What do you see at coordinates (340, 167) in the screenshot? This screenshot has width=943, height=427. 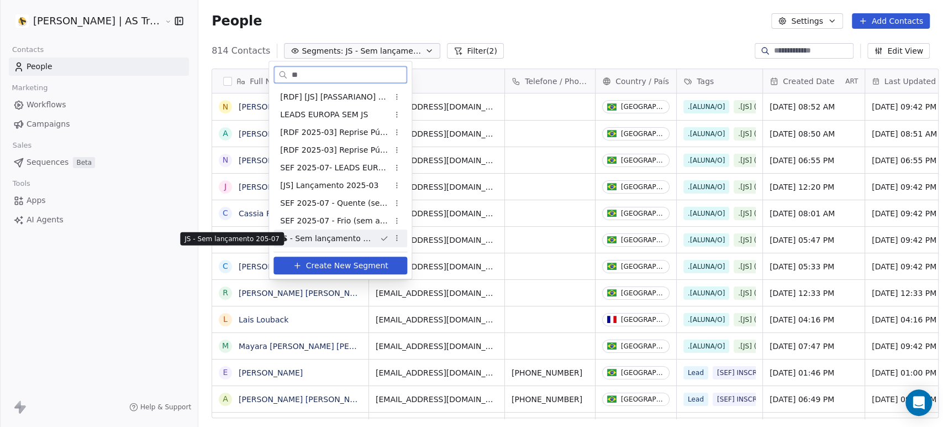 I see `div: Suggestions` at bounding box center [340, 167].